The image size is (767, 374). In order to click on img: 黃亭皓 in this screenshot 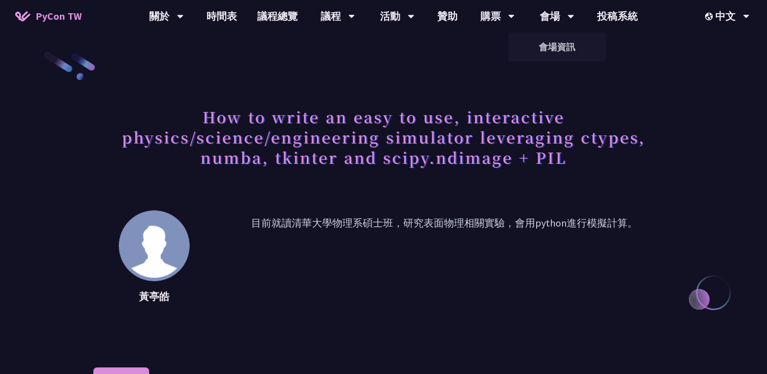, I will do `click(154, 246)`.